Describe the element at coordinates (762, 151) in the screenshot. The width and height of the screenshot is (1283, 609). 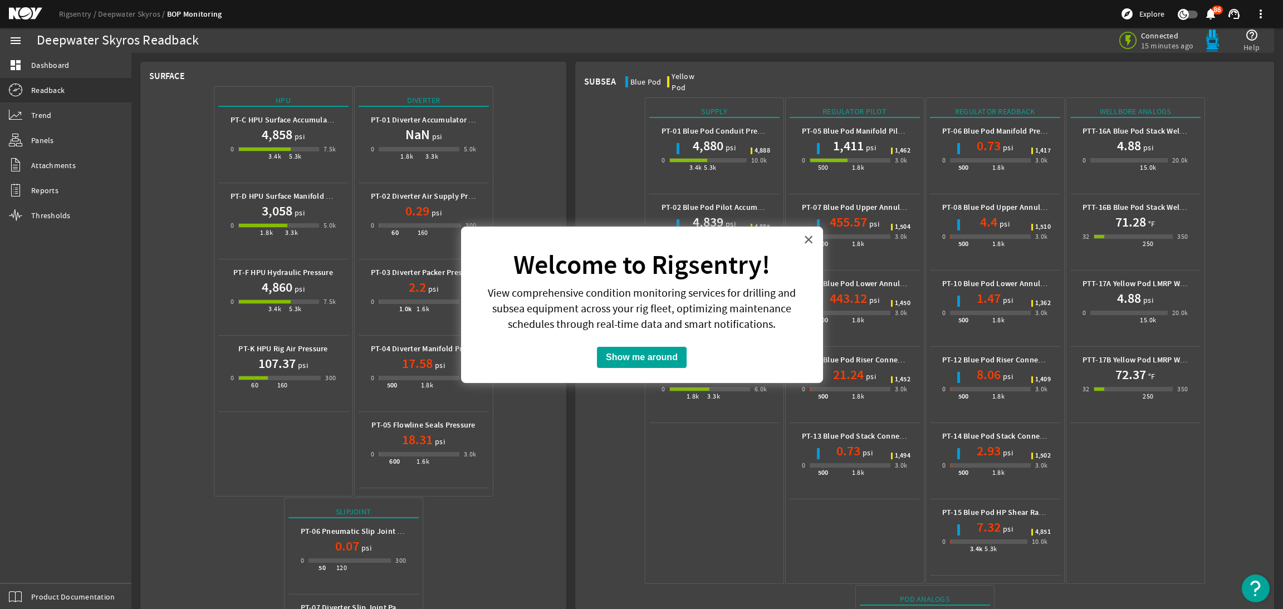
I see `span: 4,888` at that location.